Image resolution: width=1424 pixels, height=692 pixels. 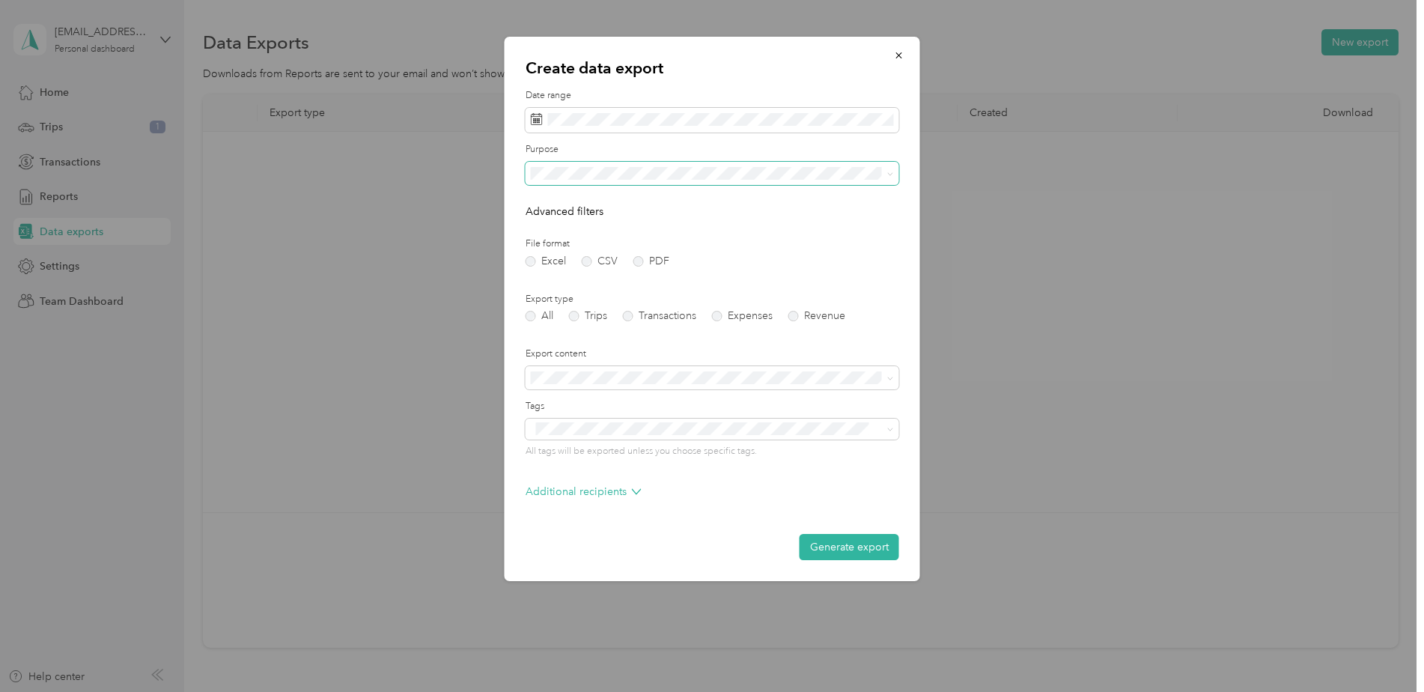 What do you see at coordinates (583, 491) in the screenshot?
I see `p: Additional recipients` at bounding box center [583, 491].